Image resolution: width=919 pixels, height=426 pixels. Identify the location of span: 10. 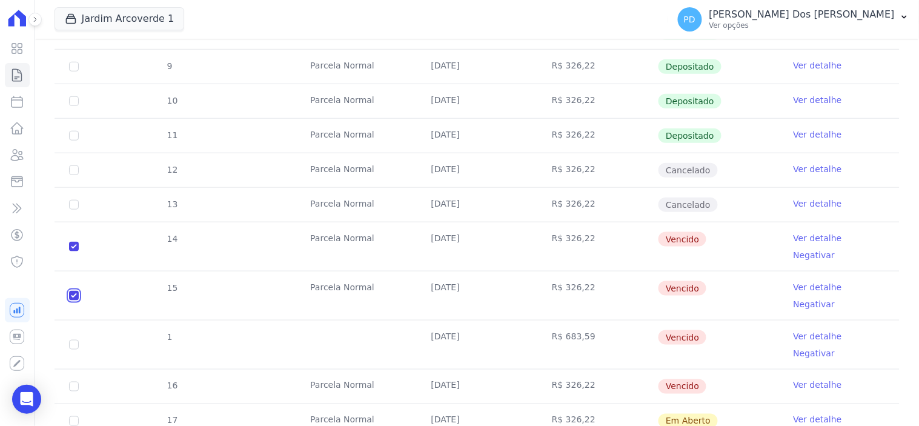
(172, 101).